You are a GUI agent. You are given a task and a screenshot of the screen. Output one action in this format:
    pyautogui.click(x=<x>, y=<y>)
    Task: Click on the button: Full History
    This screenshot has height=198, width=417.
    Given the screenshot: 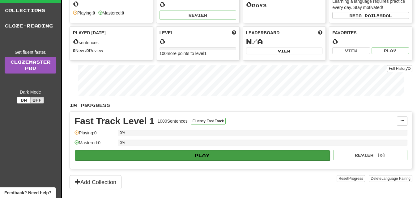 What is the action you would take?
    pyautogui.click(x=400, y=69)
    